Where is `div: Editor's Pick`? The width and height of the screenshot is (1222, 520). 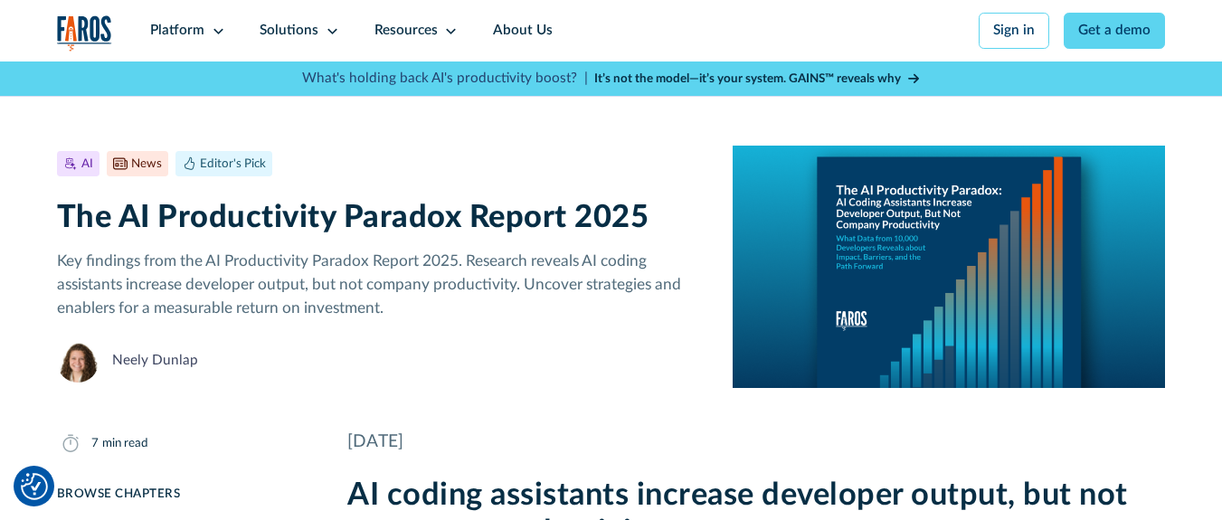 div: Editor's Pick is located at coordinates (233, 164).